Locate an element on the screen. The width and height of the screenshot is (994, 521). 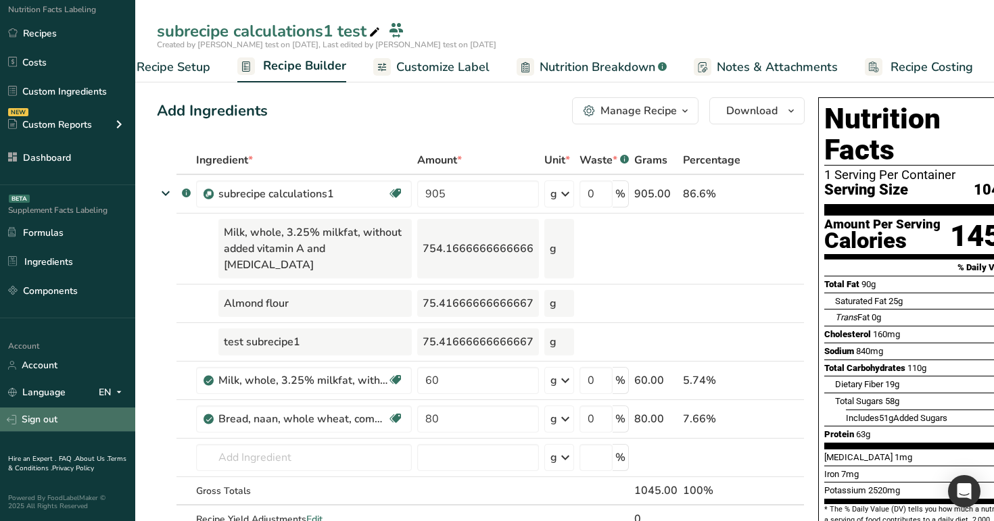
span: Total Sugars is located at coordinates (859, 401).